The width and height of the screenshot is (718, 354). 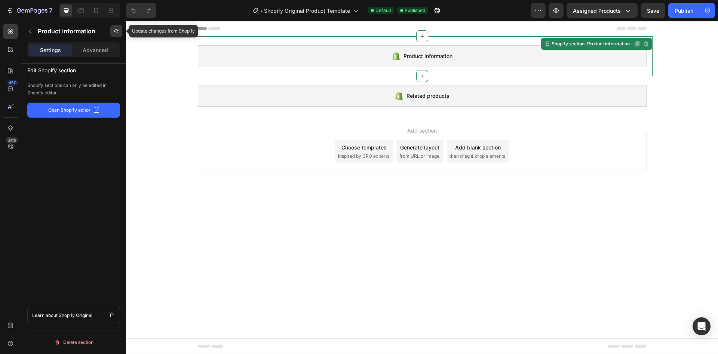 What do you see at coordinates (602, 10) in the screenshot?
I see `button: Assigned Products` at bounding box center [602, 10].